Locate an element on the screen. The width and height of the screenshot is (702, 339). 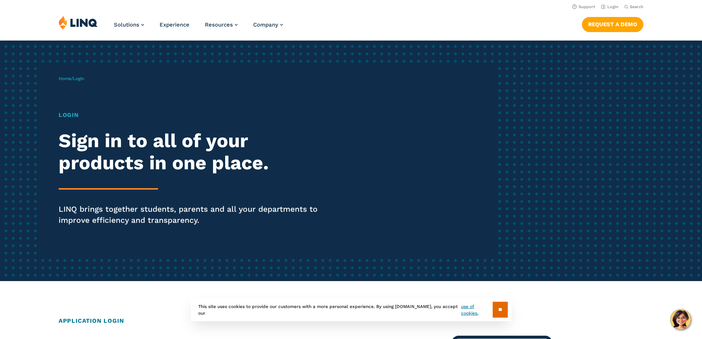
a: Support is located at coordinates (584, 7).